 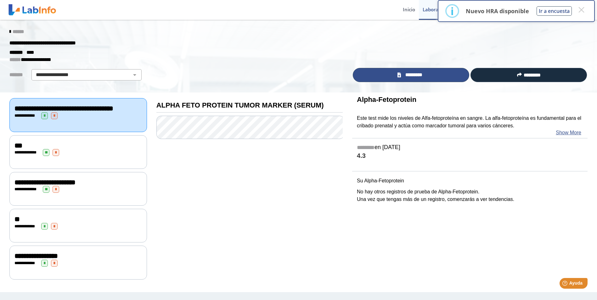 What do you see at coordinates (387, 100) in the screenshot?
I see `b: Alpha-Fetoprotein` at bounding box center [387, 100].